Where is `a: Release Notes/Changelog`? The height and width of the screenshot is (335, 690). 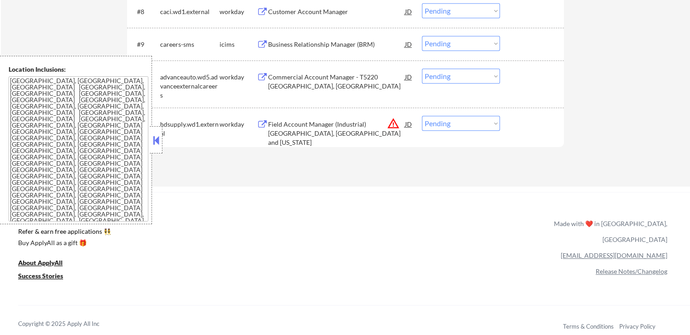
a: Release Notes/Changelog is located at coordinates (632, 271).